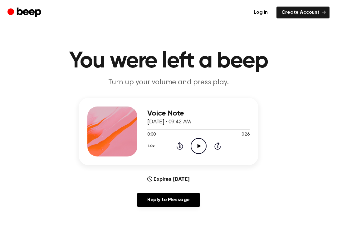 This screenshot has height=233, width=337. Describe the element at coordinates (246, 134) in the screenshot. I see `span: 0:26` at that location.